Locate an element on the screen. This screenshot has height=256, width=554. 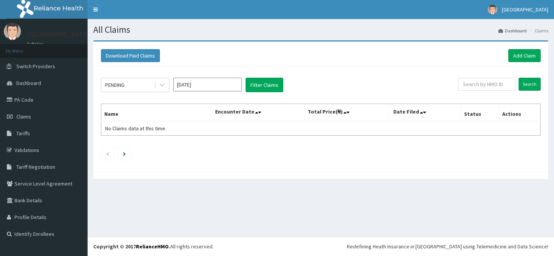
th: Status is located at coordinates (480, 113).